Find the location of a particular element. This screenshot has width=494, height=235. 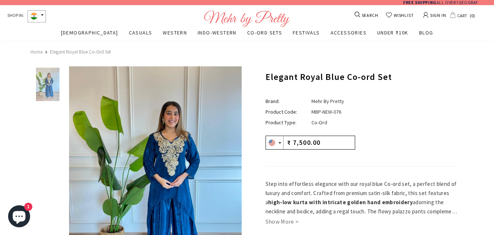

span: SIGN IN is located at coordinates (437, 15).